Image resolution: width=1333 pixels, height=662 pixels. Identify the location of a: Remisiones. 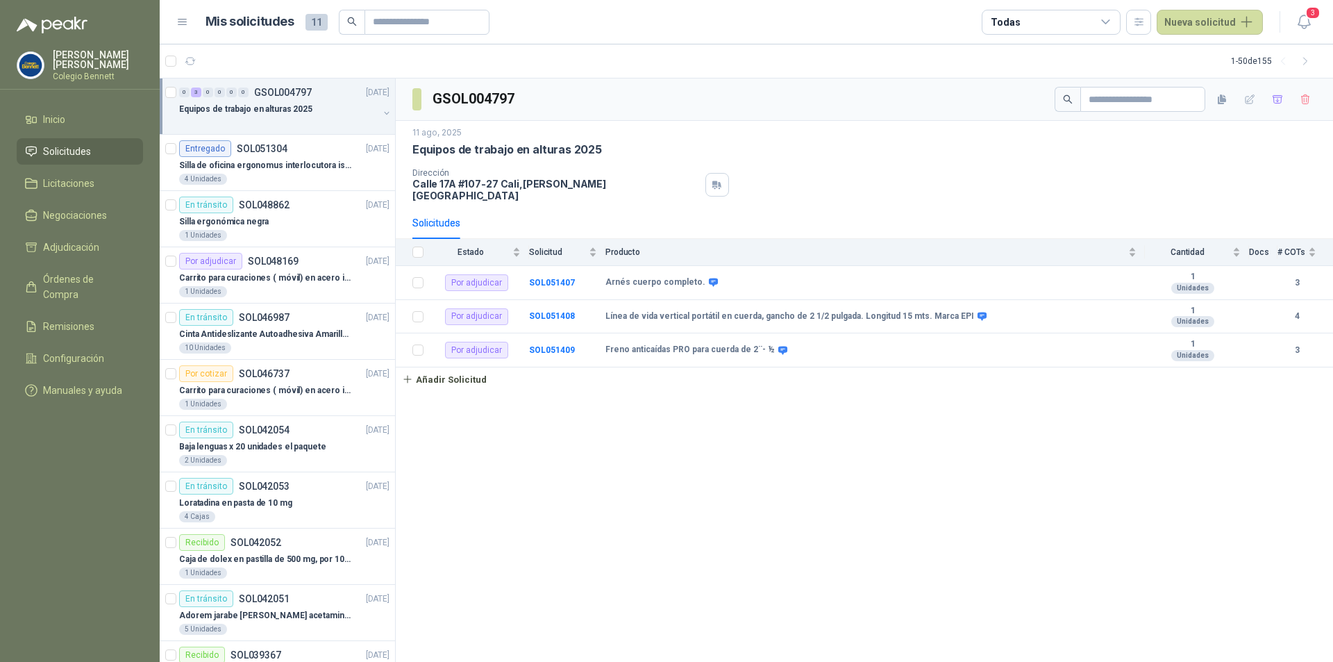
(80, 326).